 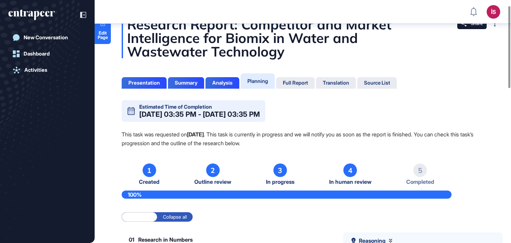 What do you see at coordinates (350, 181) in the screenshot?
I see `span: In human review` at bounding box center [350, 181].